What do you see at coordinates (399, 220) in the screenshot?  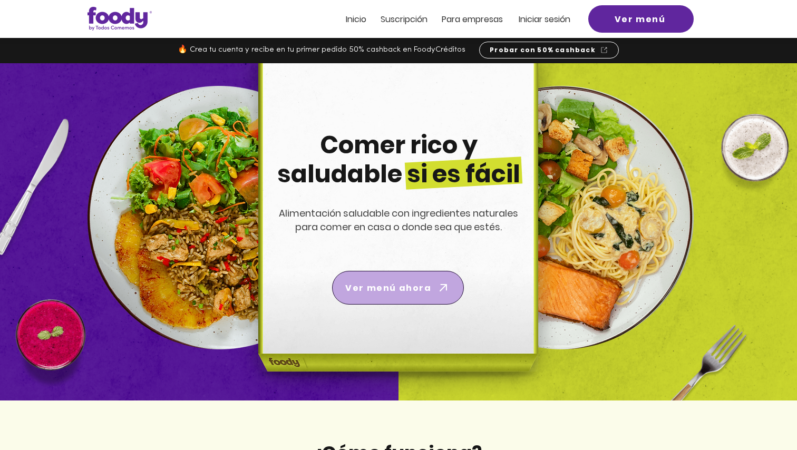 I see `span: Alimentación saludable con ingredientes naturales para comer en casa o donde sea que estés.` at bounding box center [399, 220].